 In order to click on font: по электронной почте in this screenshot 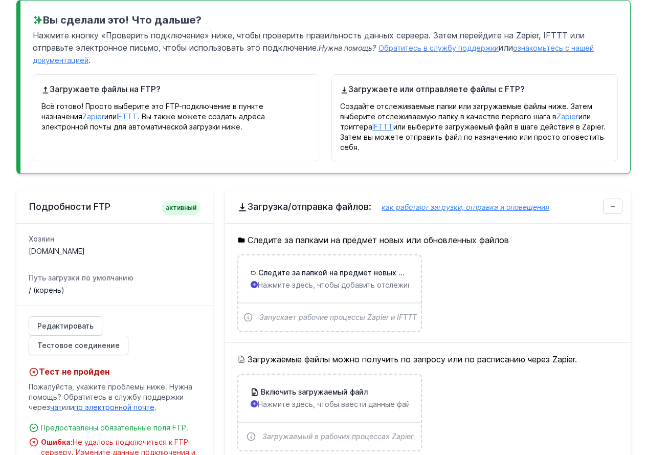, I will do `click(114, 407)`.